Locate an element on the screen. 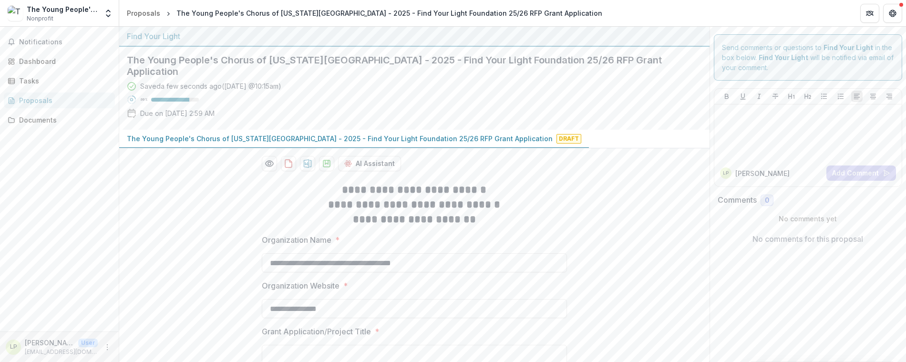  span: 0 is located at coordinates (767, 200).